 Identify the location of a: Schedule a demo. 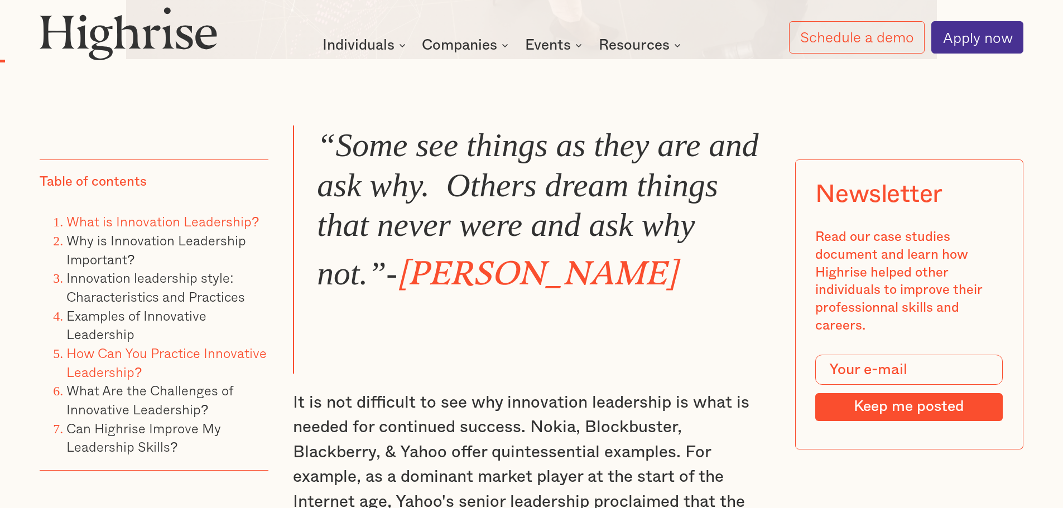
(857, 37).